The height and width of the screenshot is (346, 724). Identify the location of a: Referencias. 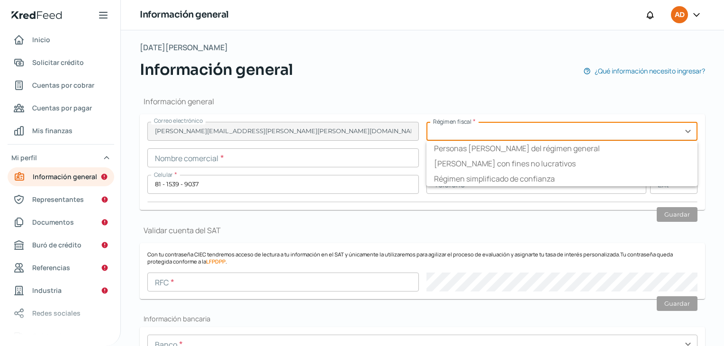
(61, 268).